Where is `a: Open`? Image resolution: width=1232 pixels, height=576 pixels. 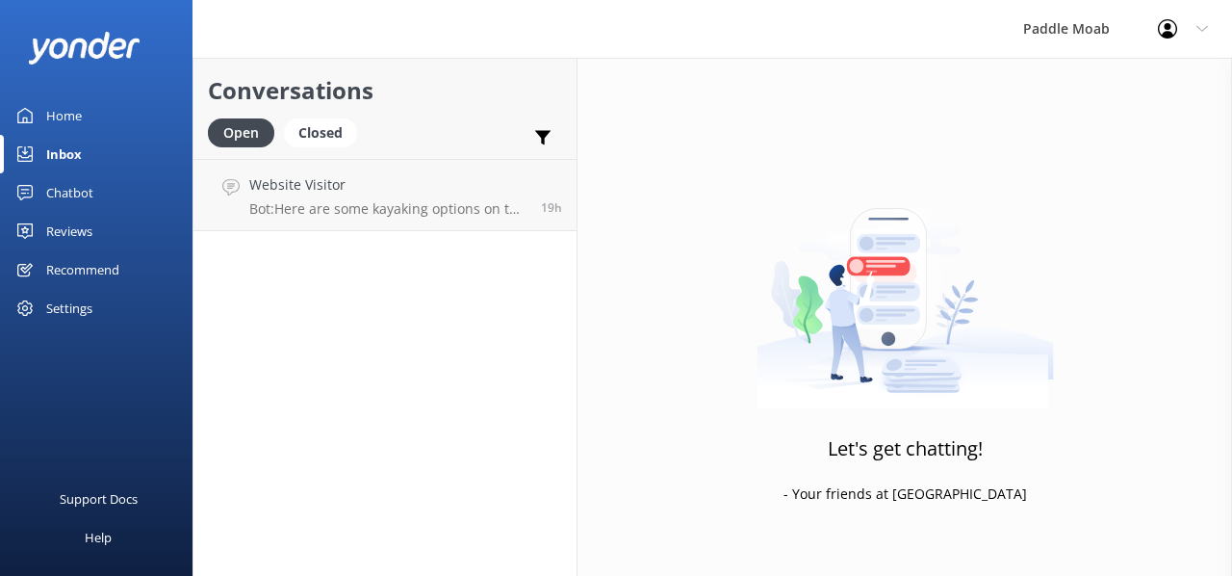 a: Open is located at coordinates (245, 132).